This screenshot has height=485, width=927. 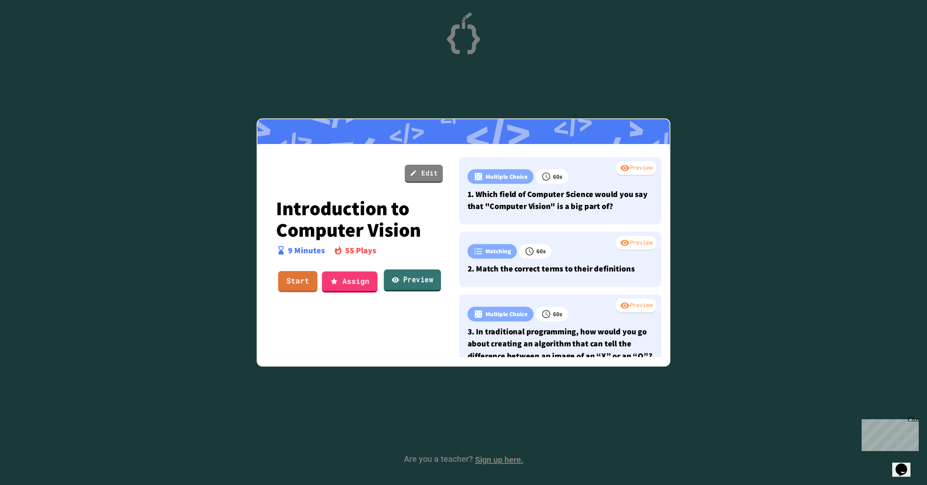 What do you see at coordinates (30, 28) in the screenshot?
I see `div: Chat with us now!Close` at bounding box center [30, 28].